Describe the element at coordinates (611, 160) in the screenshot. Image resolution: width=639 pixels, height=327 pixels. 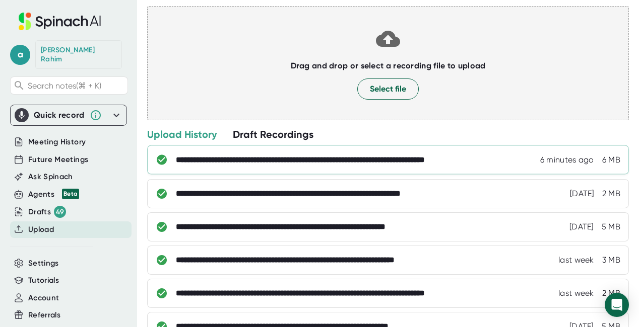
I see `div: 6 MB` at that location.